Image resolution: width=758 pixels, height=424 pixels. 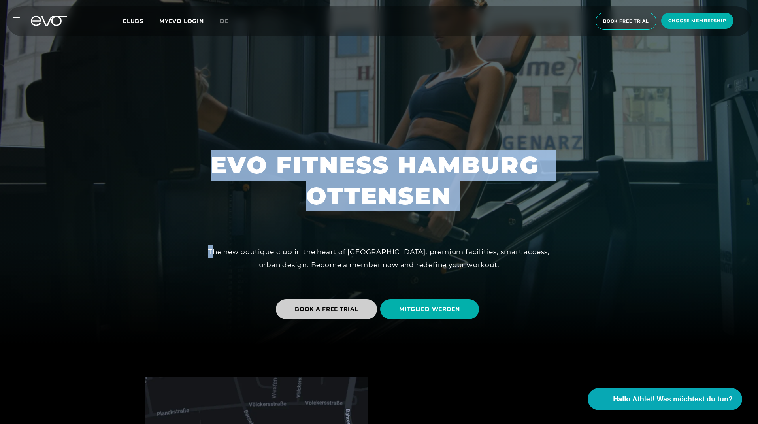 What do you see at coordinates (626, 21) in the screenshot?
I see `span: book free trial` at bounding box center [626, 21].